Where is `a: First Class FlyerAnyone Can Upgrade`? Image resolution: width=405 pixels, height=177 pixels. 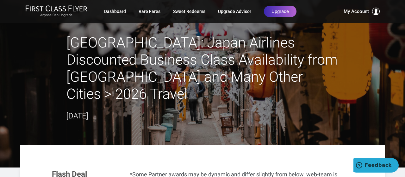 a: First Class FlyerAnyone Can Upgrade is located at coordinates (56, 11).